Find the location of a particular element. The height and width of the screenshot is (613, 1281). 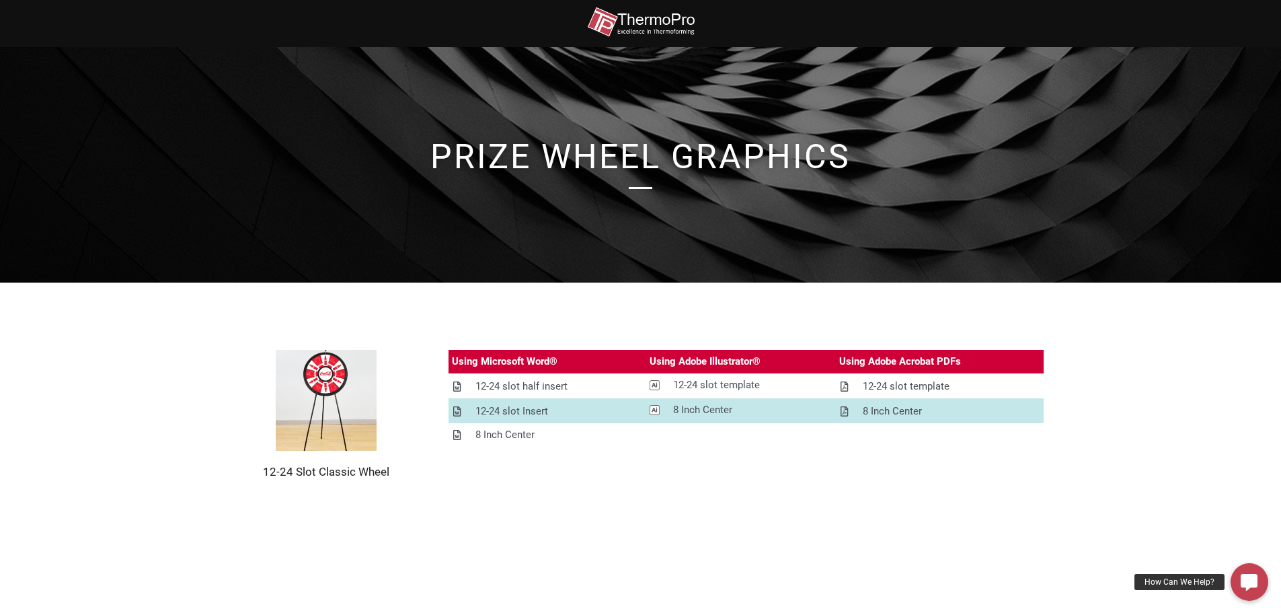

div: How Can We Help? is located at coordinates (1180, 582).